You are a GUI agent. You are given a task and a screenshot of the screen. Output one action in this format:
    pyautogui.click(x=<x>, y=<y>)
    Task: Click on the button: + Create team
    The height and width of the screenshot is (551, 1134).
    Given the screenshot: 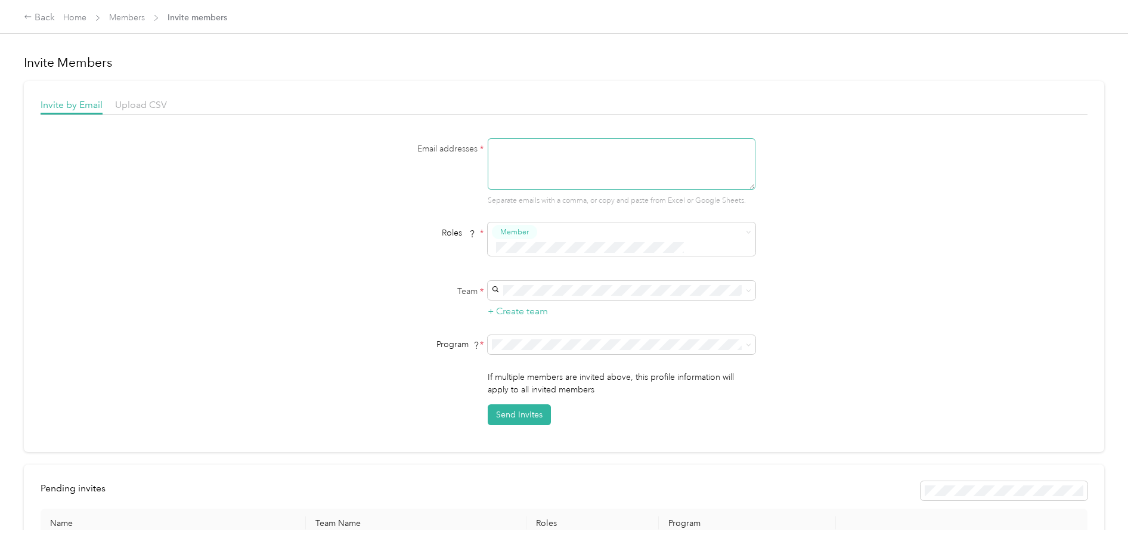 What is the action you would take?
    pyautogui.click(x=517, y=311)
    